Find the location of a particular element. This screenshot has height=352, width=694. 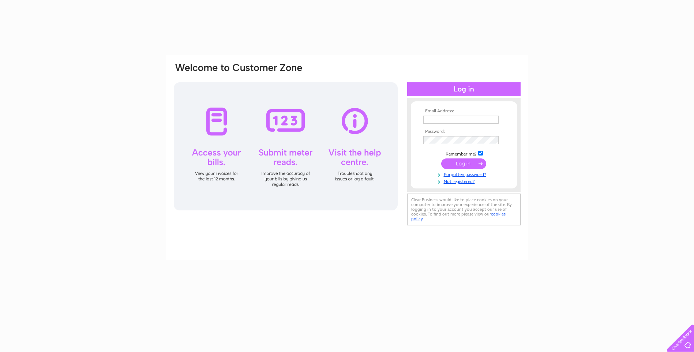

th: Email Address: is located at coordinates (464, 111).